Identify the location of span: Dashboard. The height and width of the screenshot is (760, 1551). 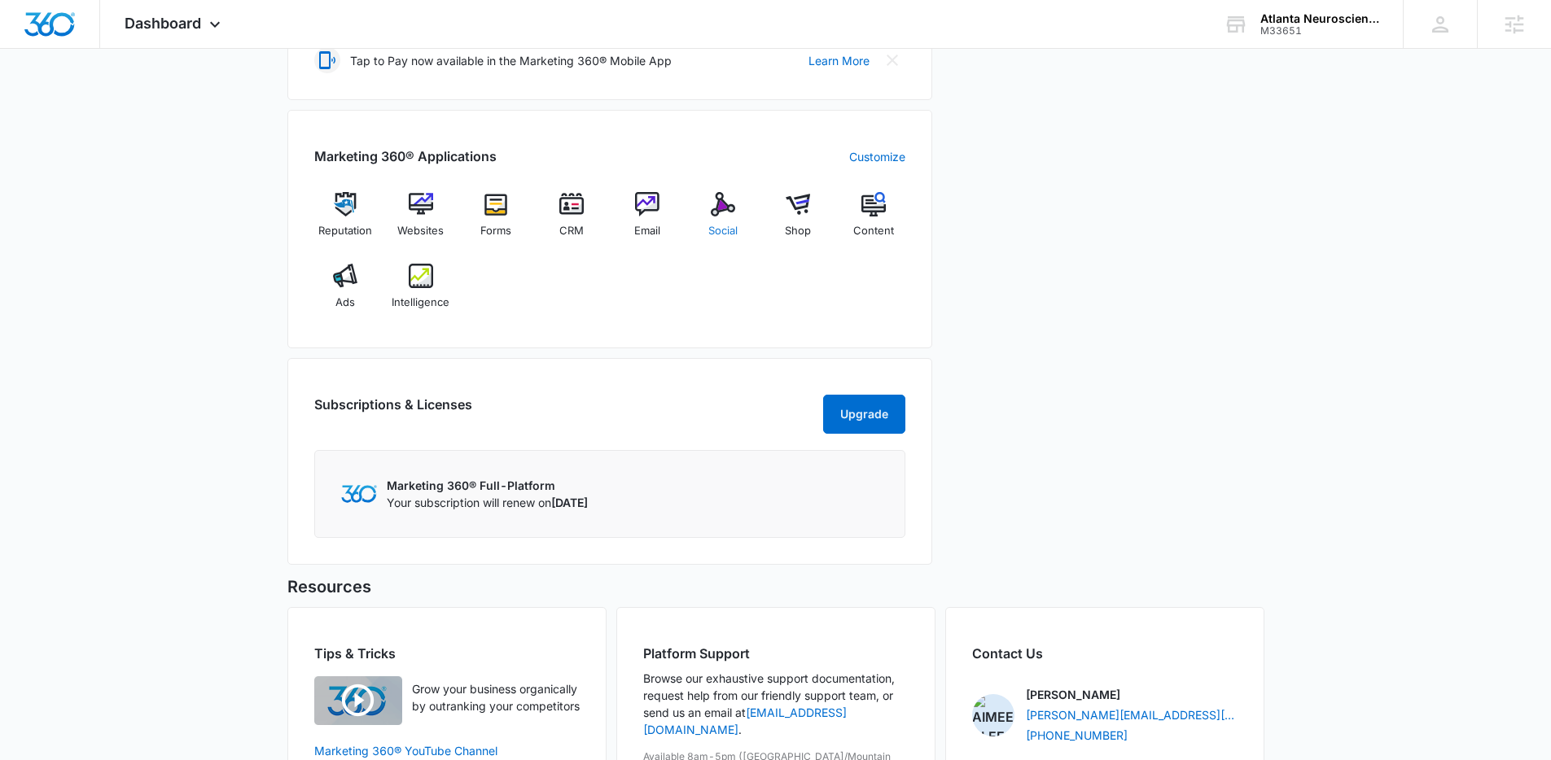
(163, 23).